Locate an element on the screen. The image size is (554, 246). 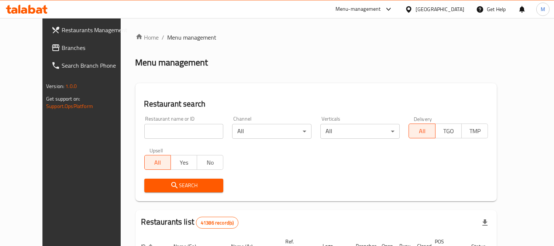
a: Support.OpsPlatform is located at coordinates (69, 106).